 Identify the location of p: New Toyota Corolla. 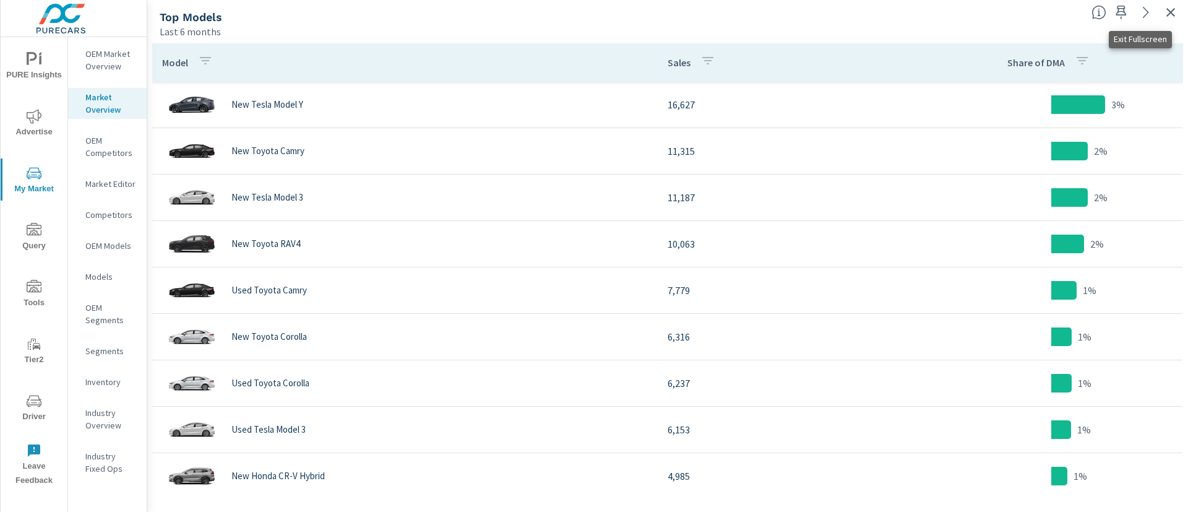
(269, 337).